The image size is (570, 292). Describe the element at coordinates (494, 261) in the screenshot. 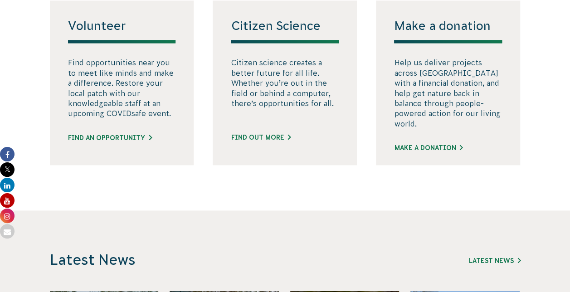

I see `a: Latest News` at that location.